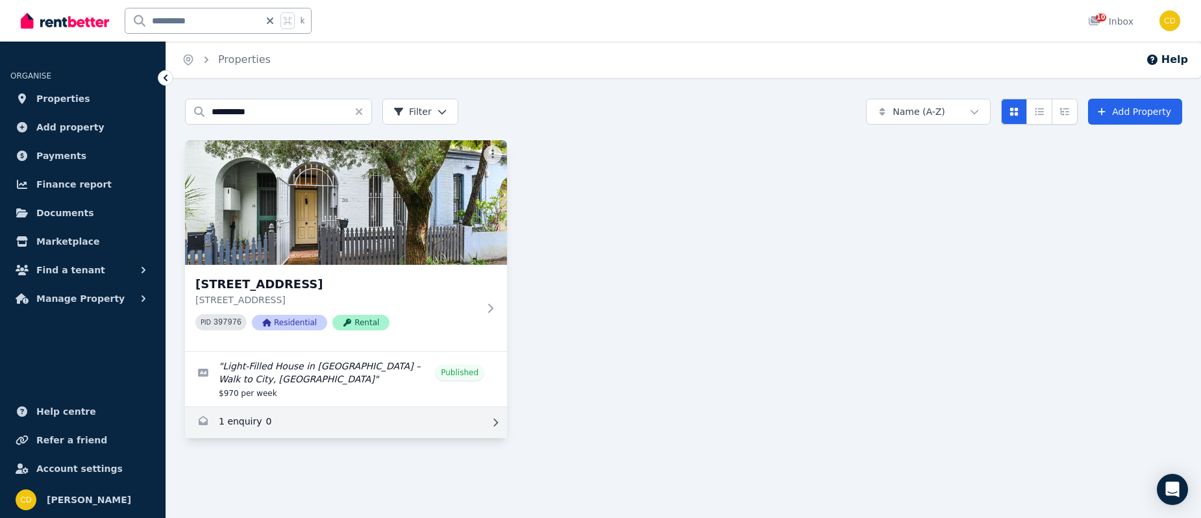  What do you see at coordinates (82, 242) in the screenshot?
I see `a: Marketplace` at bounding box center [82, 242].